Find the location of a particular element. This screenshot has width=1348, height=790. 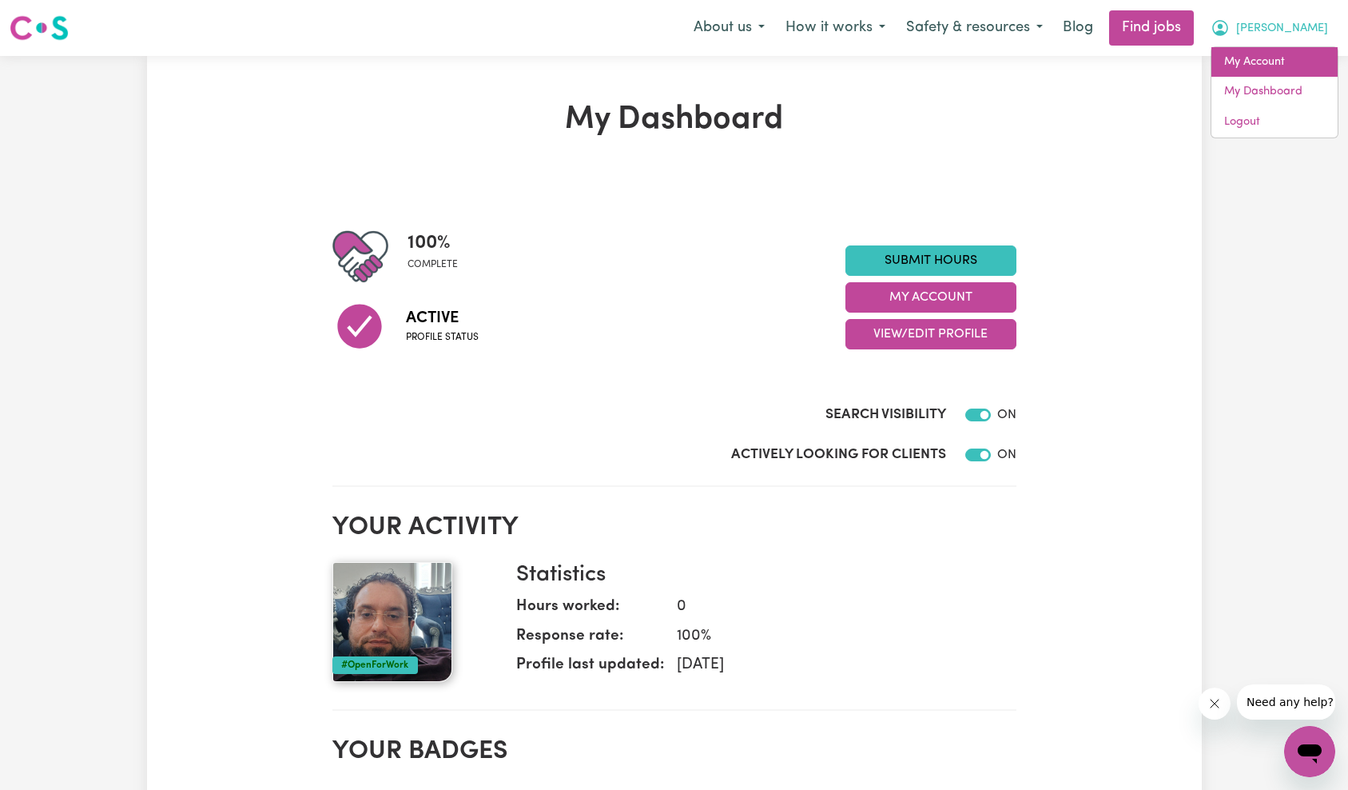

span: Profile status is located at coordinates (442, 337).